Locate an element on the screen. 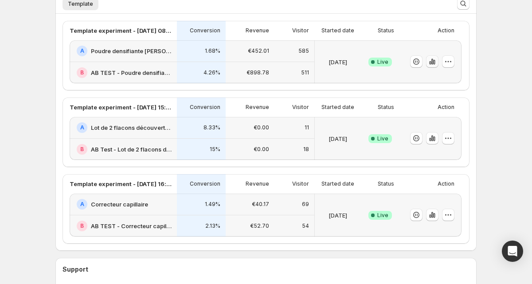 Image resolution: width=532 pixels, height=284 pixels. h2: Correcteur capillaire is located at coordinates (119, 204).